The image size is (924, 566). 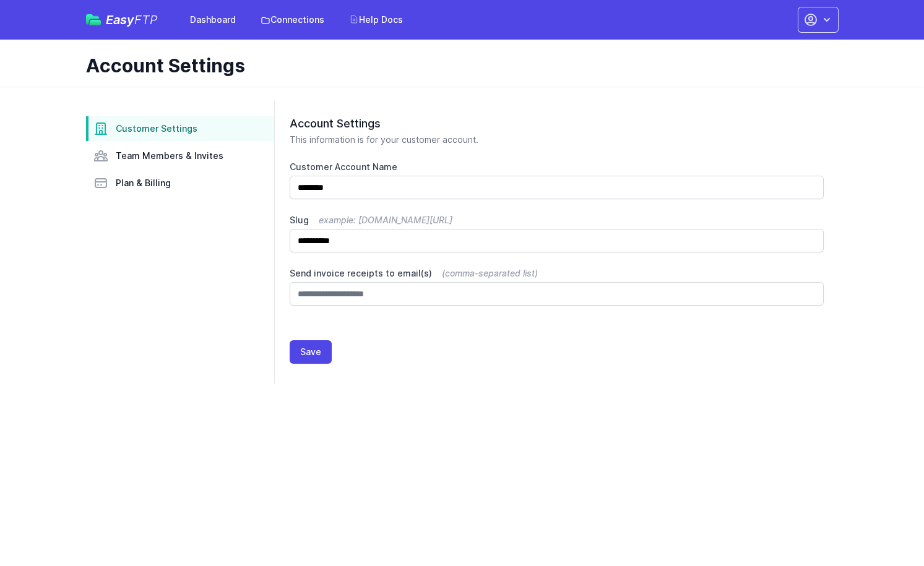 I want to click on span: (comma-separated list), so click(x=489, y=273).